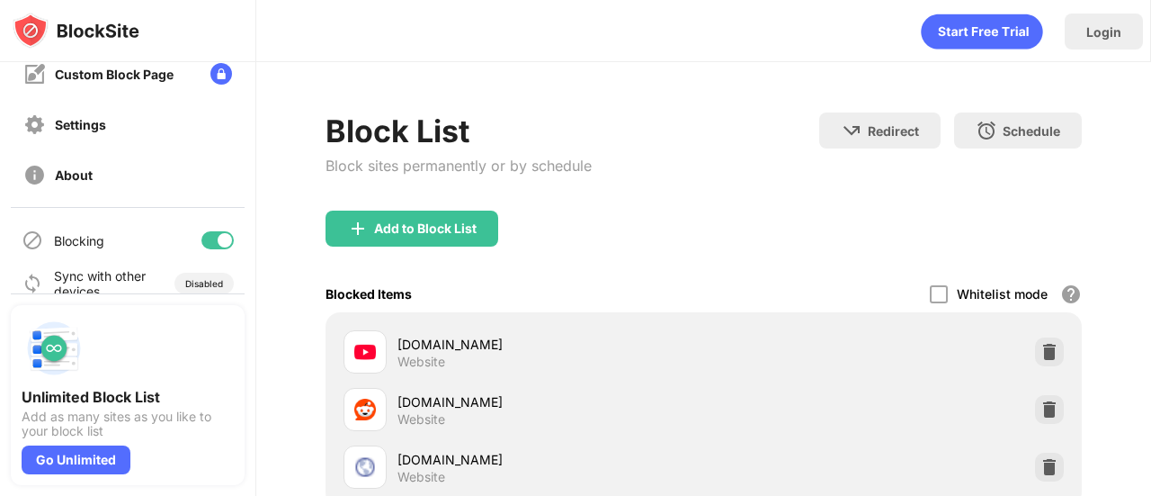 The image size is (1151, 496). What do you see at coordinates (34, 124) in the screenshot?
I see `img: settings-off.svg` at bounding box center [34, 124].